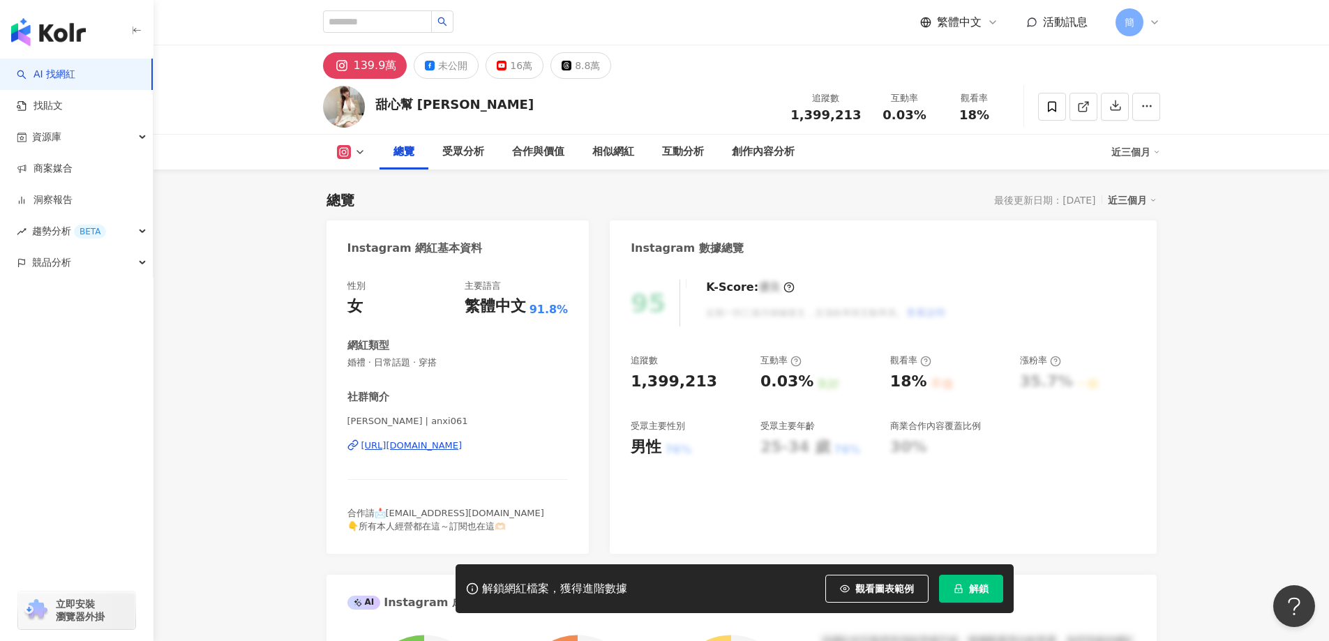  Describe the element at coordinates (483, 286) in the screenshot. I see `div: 主要語言` at that location.